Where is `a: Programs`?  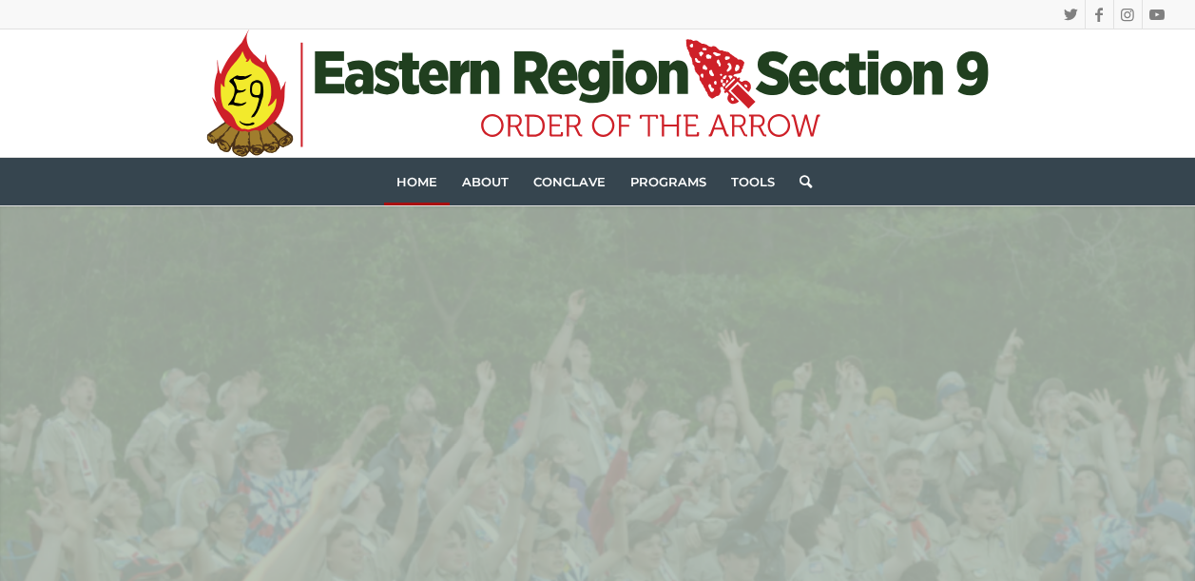 a: Programs is located at coordinates (668, 182).